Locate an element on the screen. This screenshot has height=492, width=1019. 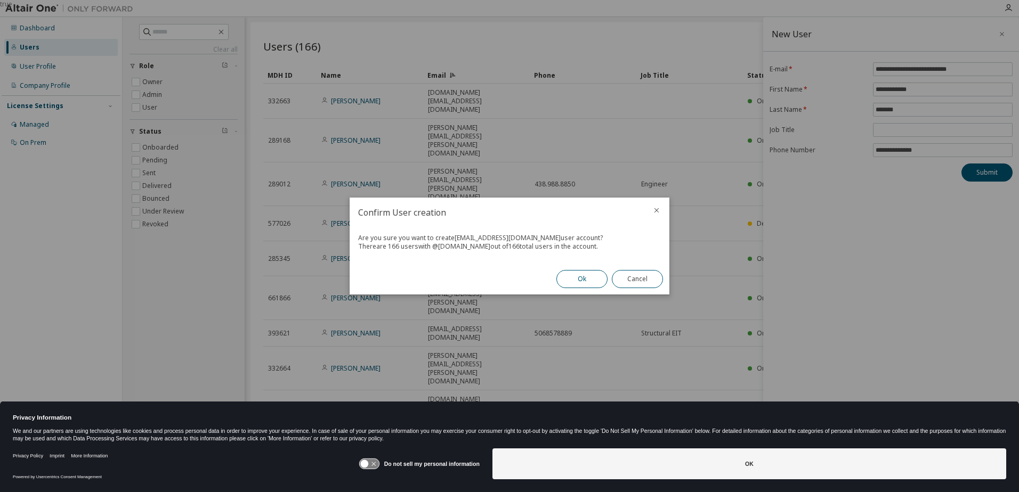
button: Ok is located at coordinates (582, 279).